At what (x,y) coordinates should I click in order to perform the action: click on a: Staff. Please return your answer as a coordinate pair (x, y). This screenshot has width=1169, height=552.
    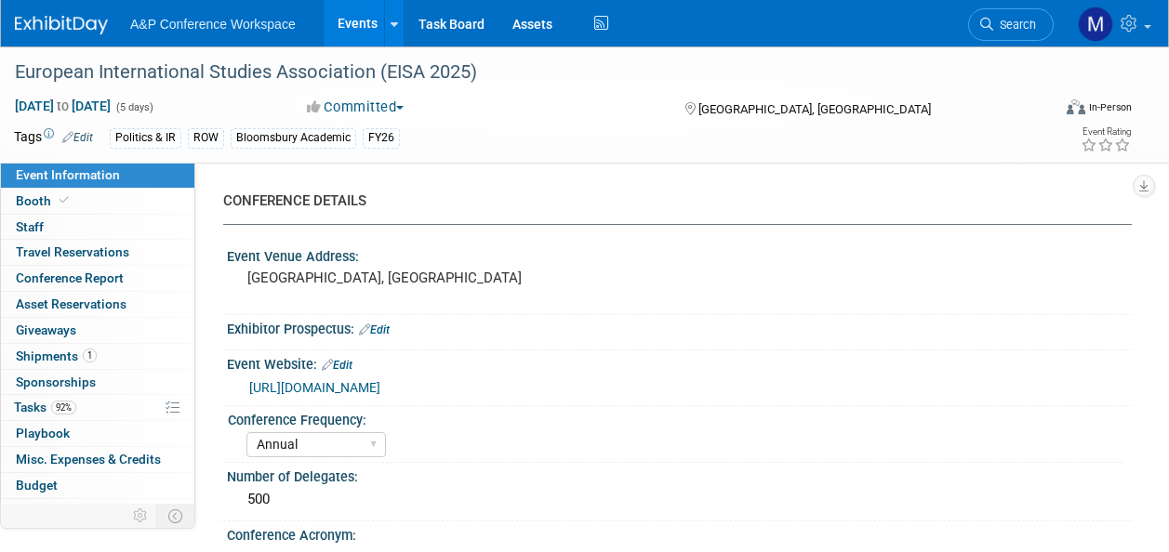
    Looking at the image, I should click on (98, 227).